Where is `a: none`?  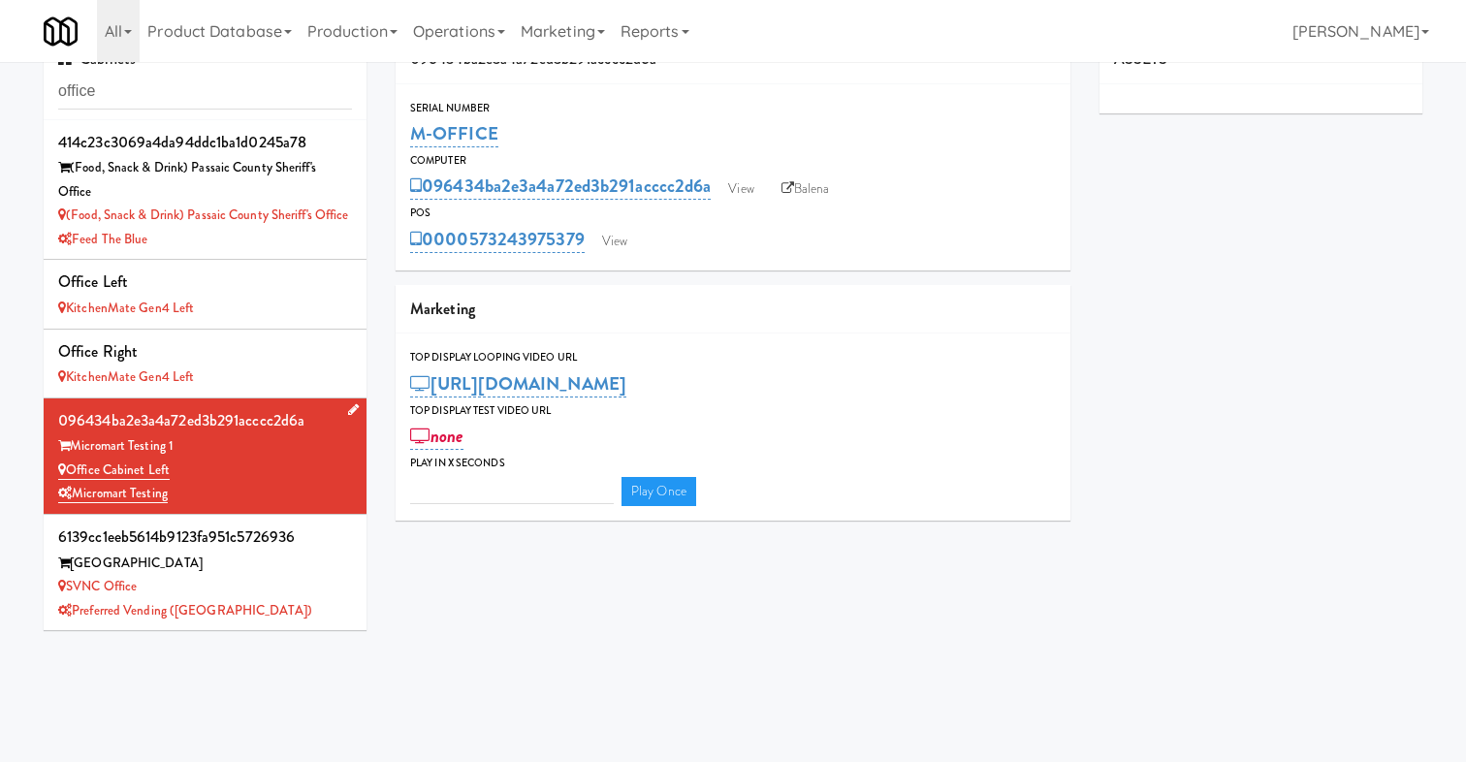 a: none is located at coordinates (436, 436).